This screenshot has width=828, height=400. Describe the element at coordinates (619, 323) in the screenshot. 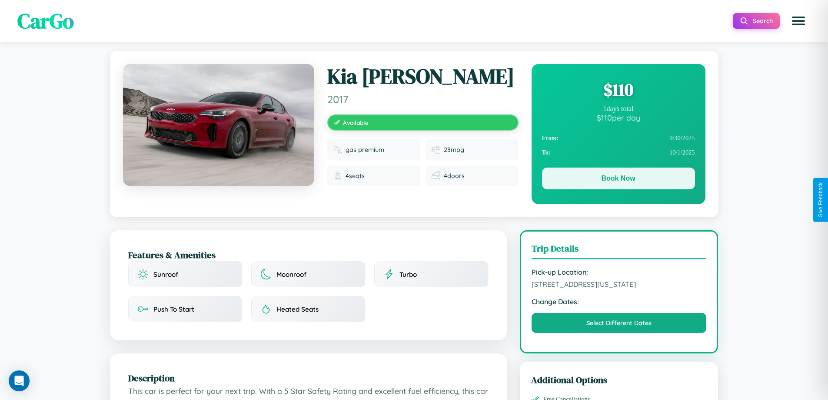

I see `button: Select Different Dates` at that location.